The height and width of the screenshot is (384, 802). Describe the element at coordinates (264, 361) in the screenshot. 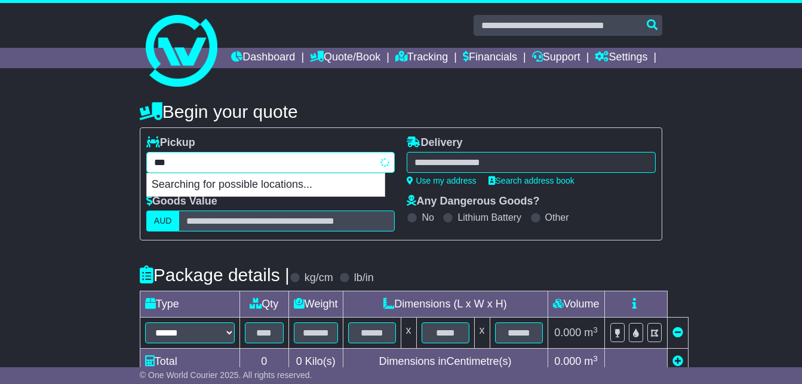

I see `td: 0` at that location.